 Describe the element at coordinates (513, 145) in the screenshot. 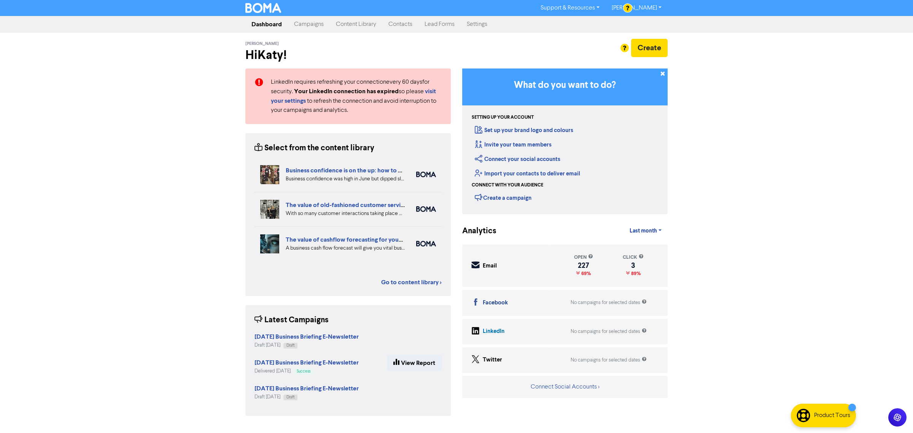

I see `a: Invite your team members` at that location.